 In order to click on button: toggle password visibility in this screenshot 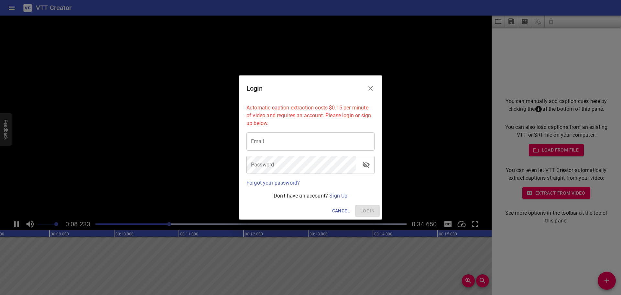, I will do `click(366, 165)`.